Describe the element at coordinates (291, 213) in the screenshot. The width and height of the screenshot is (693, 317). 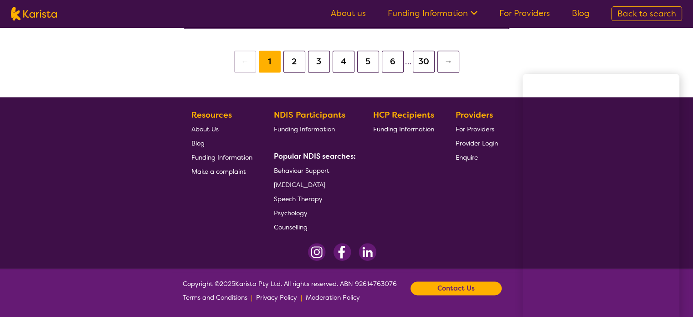
I see `span: Psychology` at that location.